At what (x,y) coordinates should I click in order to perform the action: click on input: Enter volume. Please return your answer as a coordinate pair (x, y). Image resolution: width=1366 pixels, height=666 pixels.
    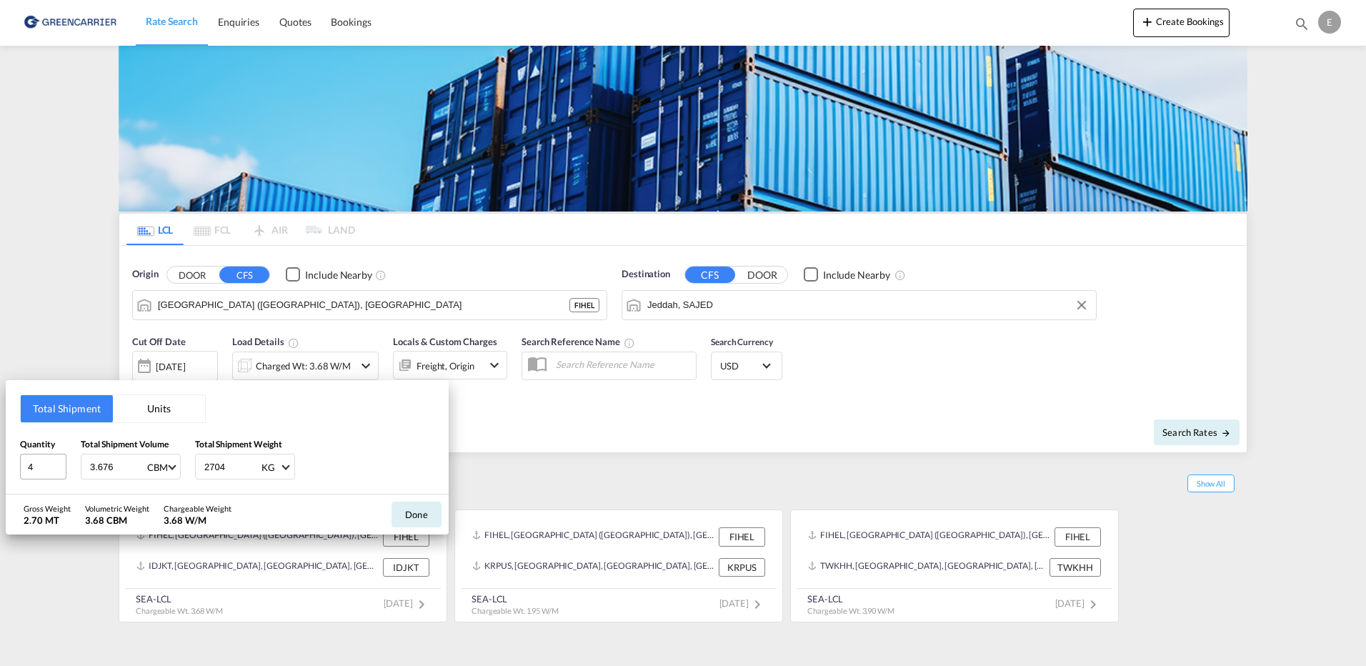
    Looking at the image, I should click on (117, 466).